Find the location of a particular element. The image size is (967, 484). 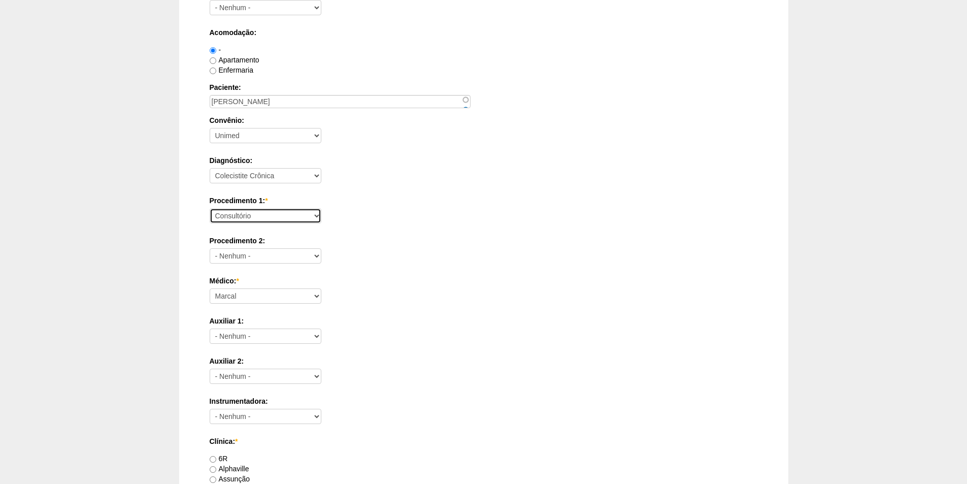

input: Alphaville is located at coordinates (213, 469).